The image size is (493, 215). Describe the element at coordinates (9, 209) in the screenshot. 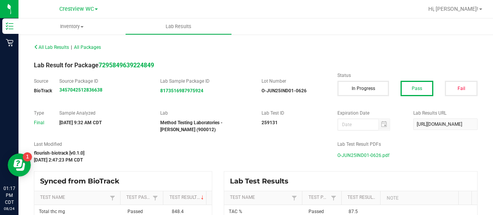

I see `p: 08/24` at that location.